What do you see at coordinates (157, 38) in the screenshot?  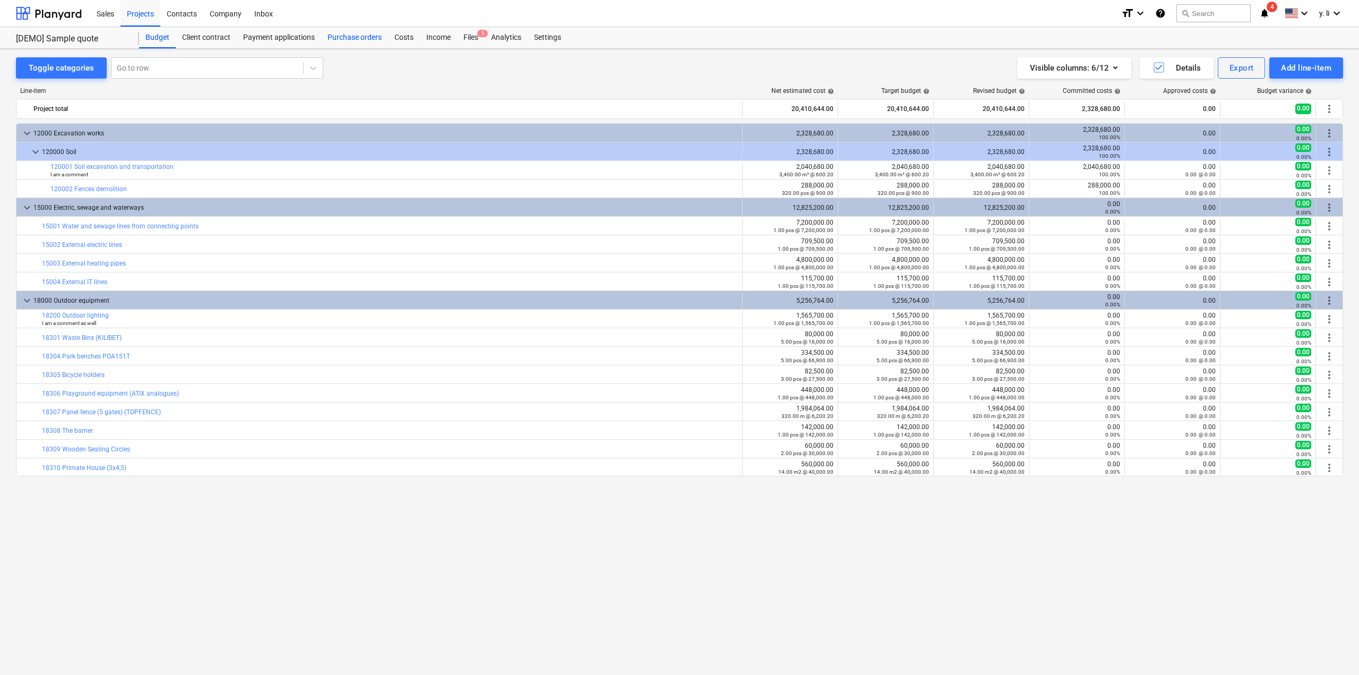 I see `a: Budget` at bounding box center [157, 38].